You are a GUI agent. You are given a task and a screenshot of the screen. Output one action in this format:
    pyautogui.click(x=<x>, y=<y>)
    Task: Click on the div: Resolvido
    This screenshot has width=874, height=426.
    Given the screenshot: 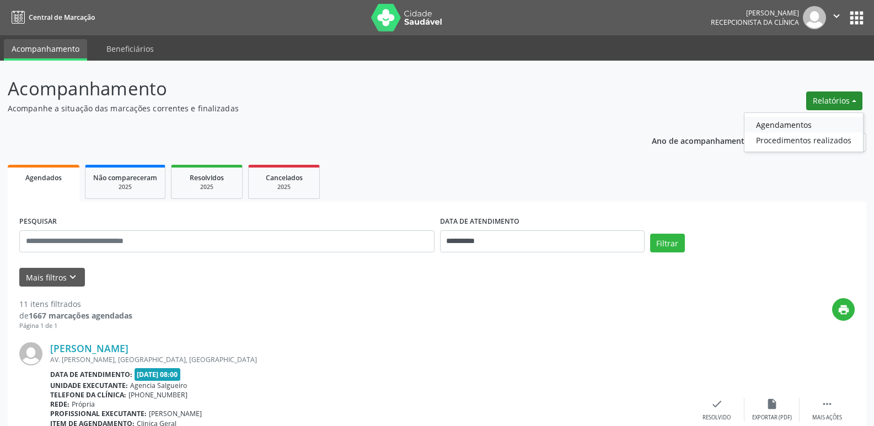 What is the action you would take?
    pyautogui.click(x=717, y=418)
    